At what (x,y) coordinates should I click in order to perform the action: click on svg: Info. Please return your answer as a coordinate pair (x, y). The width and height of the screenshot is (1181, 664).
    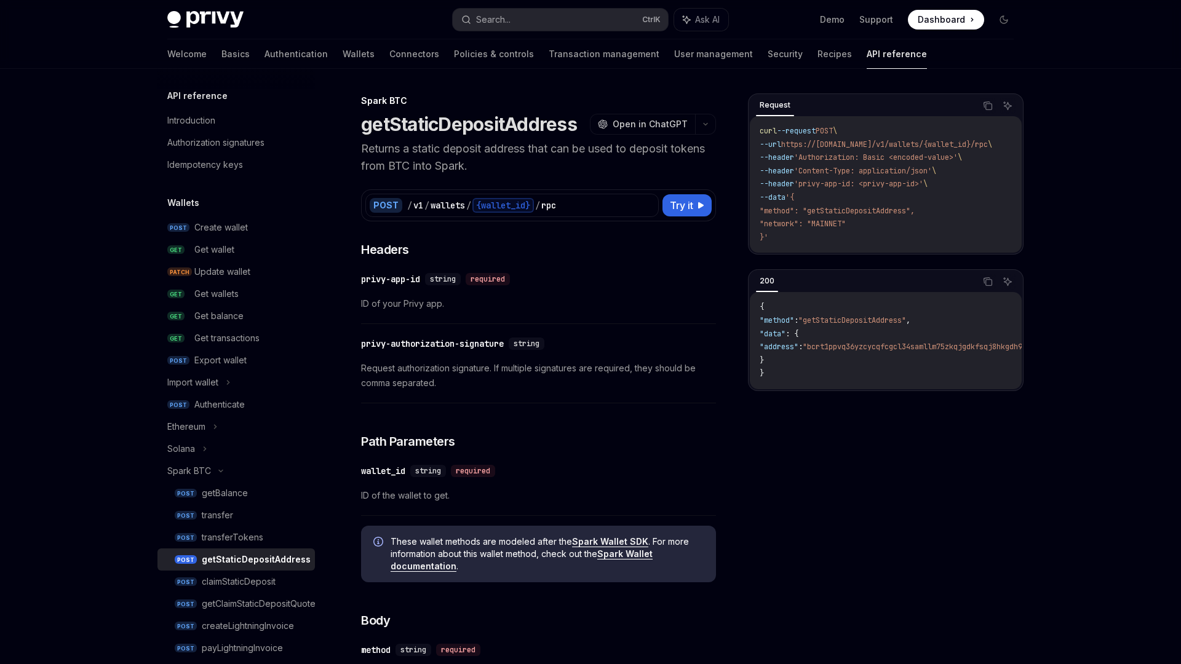
    Looking at the image, I should click on (379, 543).